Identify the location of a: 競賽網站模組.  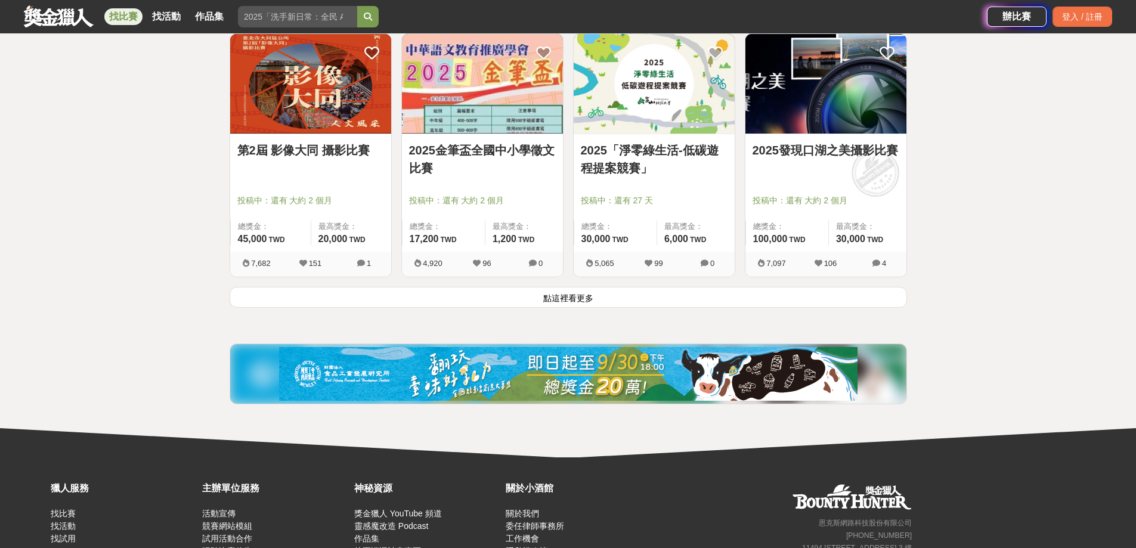
(227, 526).